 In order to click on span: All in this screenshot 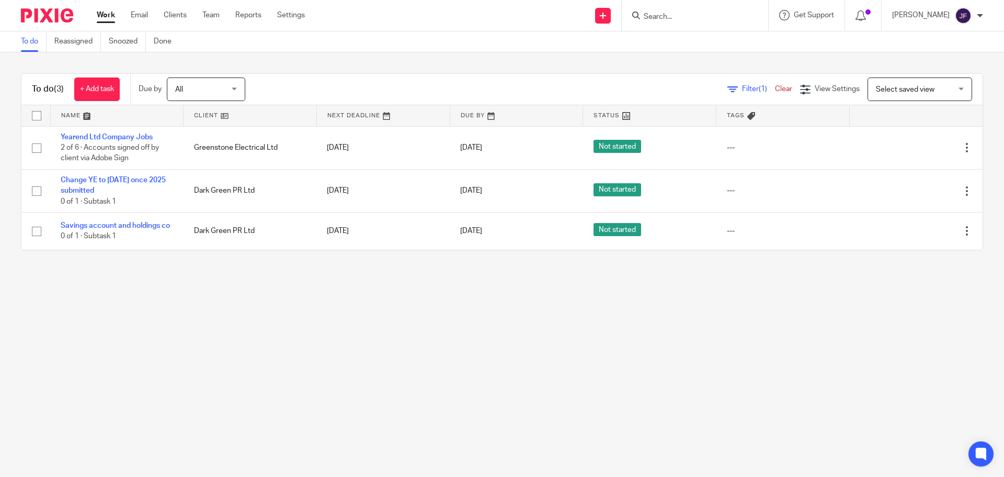, I will do `click(179, 89)`.